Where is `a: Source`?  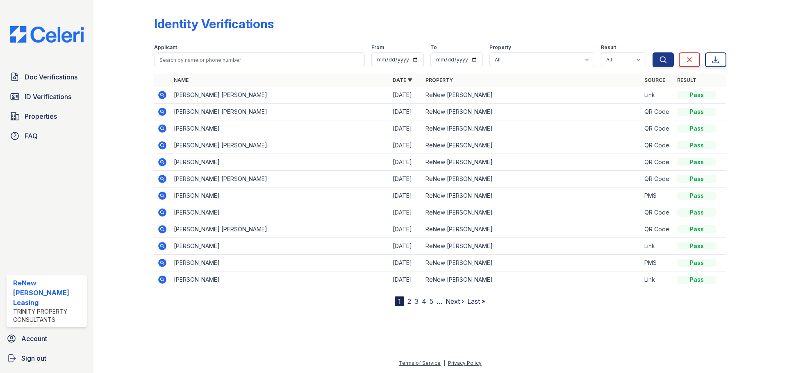
a: Source is located at coordinates (655, 80).